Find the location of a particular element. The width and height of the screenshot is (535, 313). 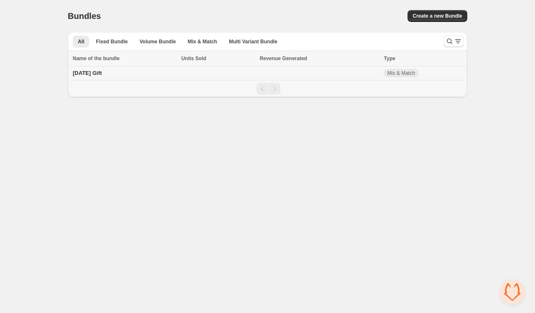

nav: Pagination is located at coordinates (267, 88).